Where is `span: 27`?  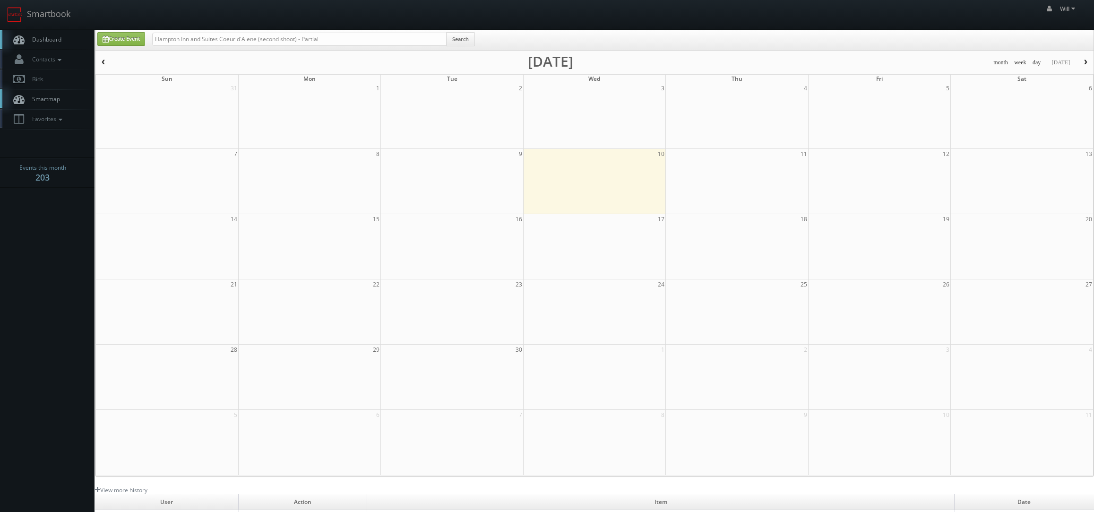
span: 27 is located at coordinates (1089, 284).